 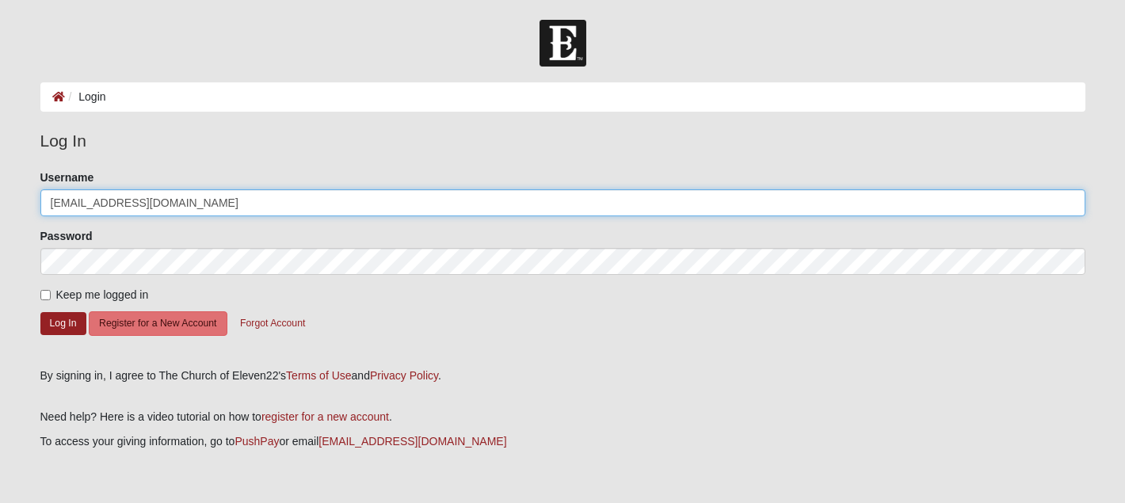 I want to click on label: Password, so click(x=67, y=236).